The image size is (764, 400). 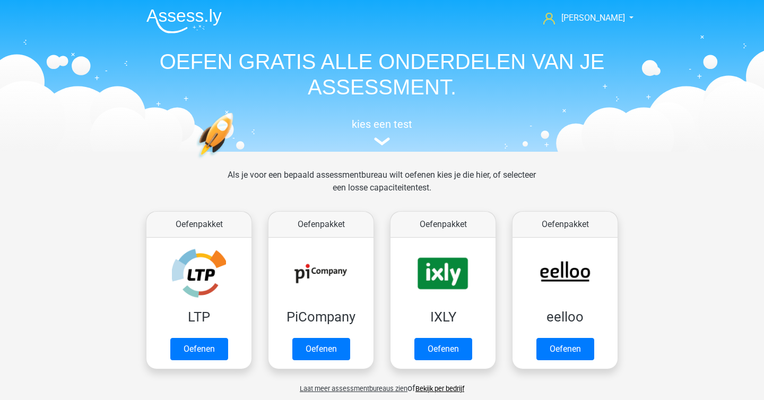 What do you see at coordinates (382, 141) in the screenshot?
I see `img: assessment` at bounding box center [382, 141].